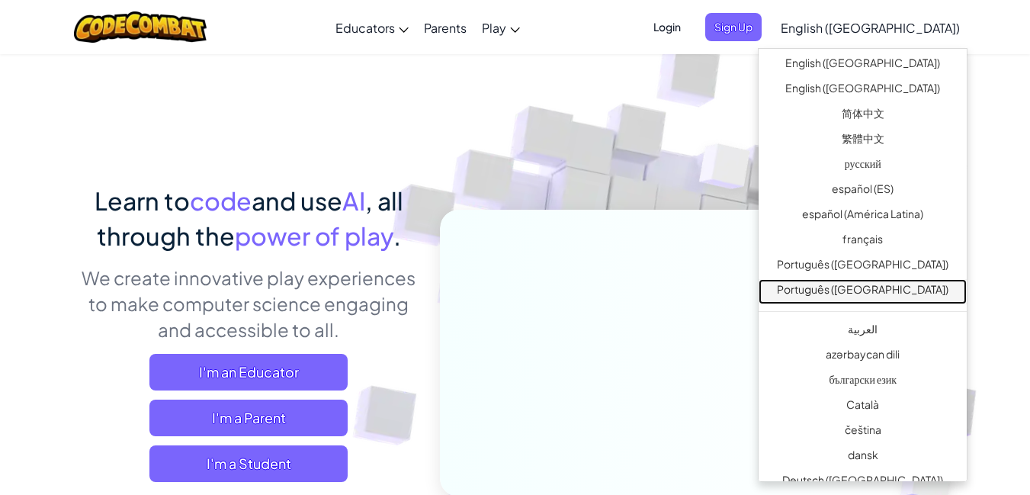  I want to click on a: 简体中文, so click(862, 115).